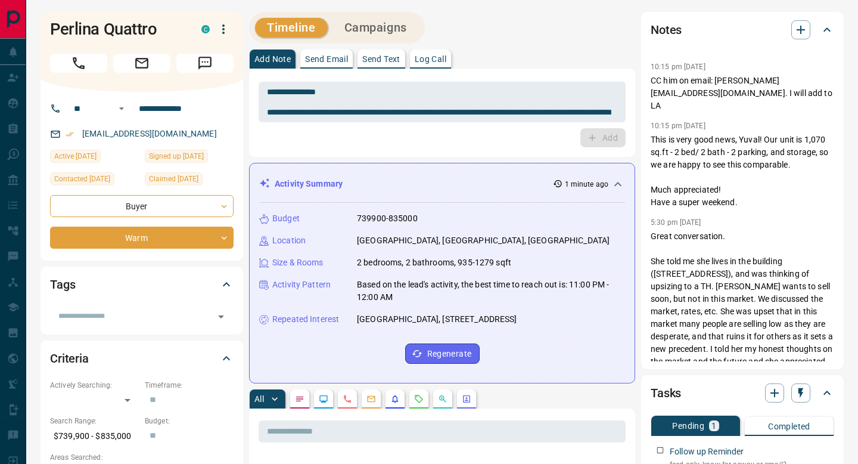 The image size is (858, 464). I want to click on div: Sun Aug 10 2025, so click(94, 158).